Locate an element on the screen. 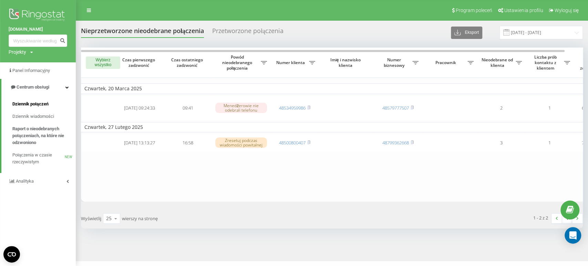 The height and width of the screenshot is (266, 588). span: Wyloguj się is located at coordinates (566, 10).